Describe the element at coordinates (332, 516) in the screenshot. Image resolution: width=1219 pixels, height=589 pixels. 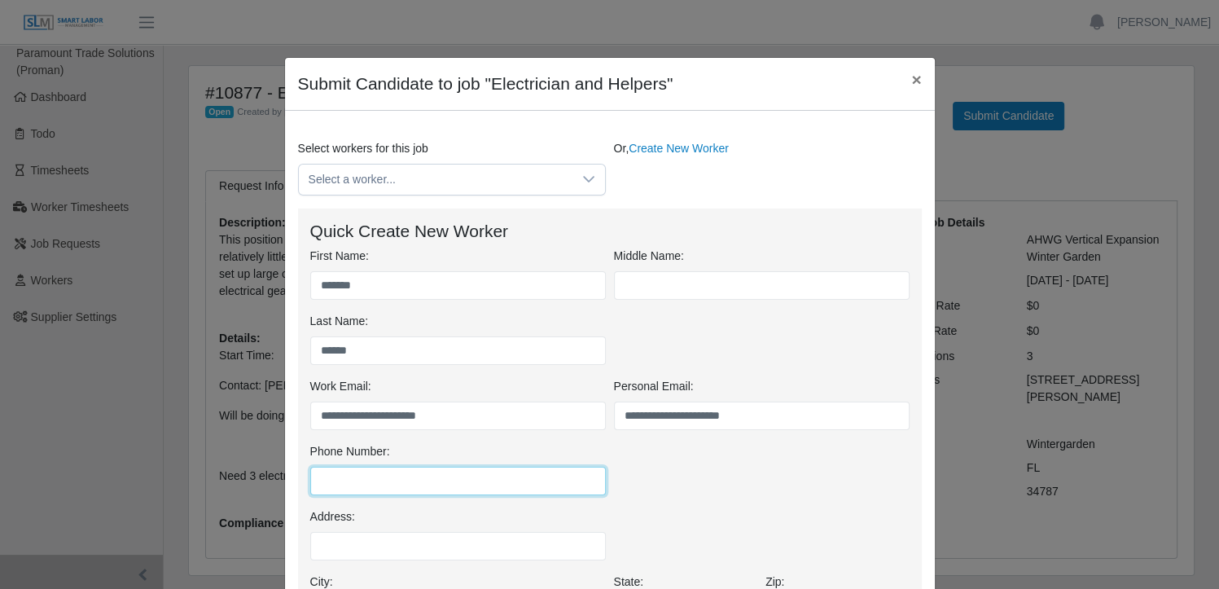
I see `label: Address:` at that location.